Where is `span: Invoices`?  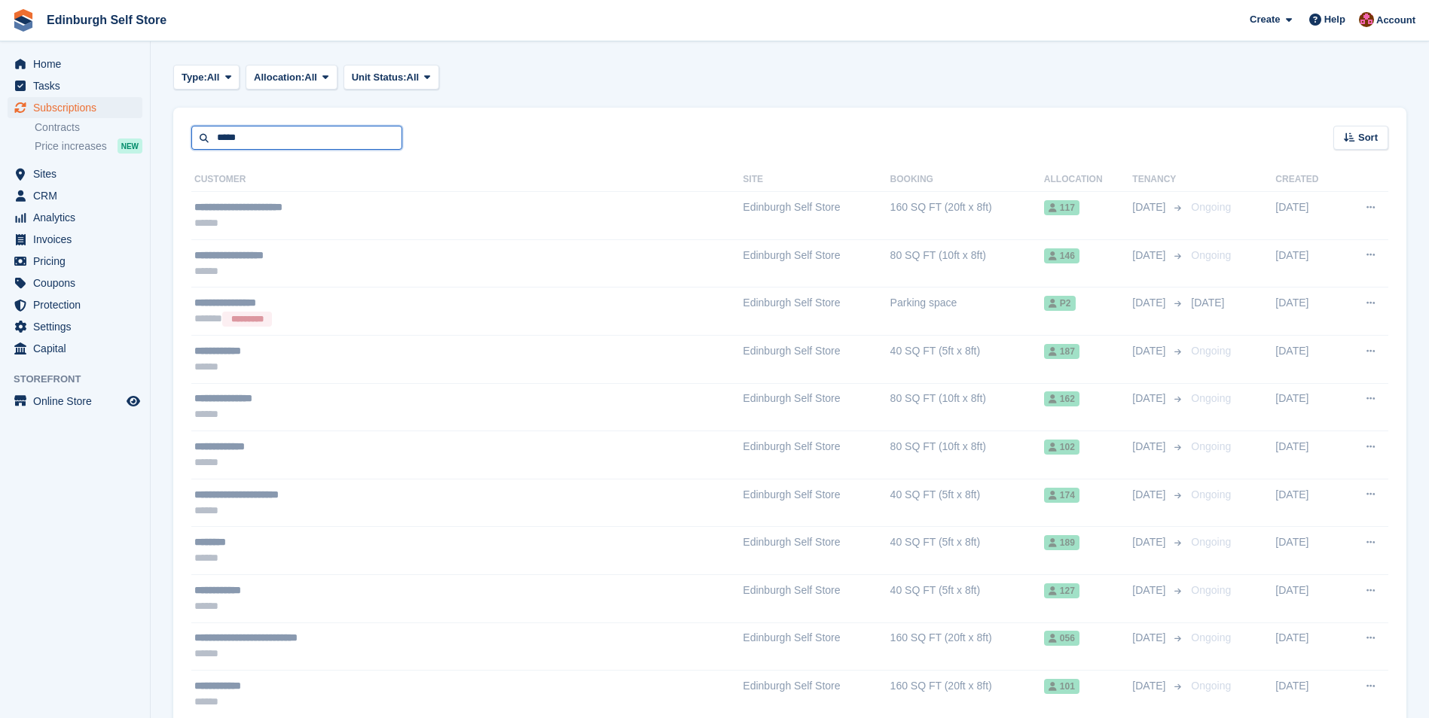 span: Invoices is located at coordinates (78, 239).